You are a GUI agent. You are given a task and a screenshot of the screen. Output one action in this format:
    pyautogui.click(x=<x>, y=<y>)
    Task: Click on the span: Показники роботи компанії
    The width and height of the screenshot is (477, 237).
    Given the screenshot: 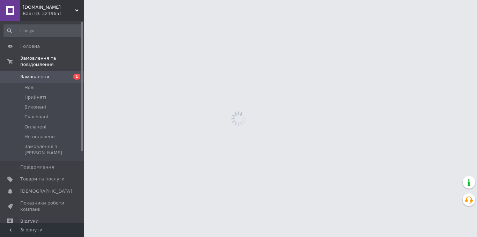 What is the action you would take?
    pyautogui.click(x=42, y=206)
    